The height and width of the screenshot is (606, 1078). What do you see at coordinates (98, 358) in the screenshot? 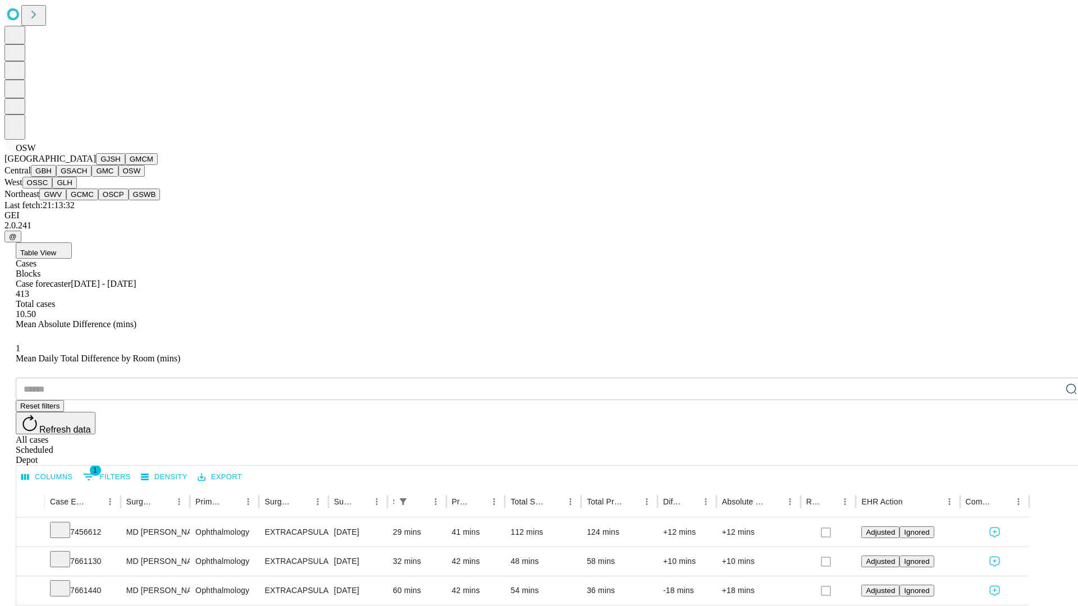
I see `span: Mean Daily Total Difference by Room (mins)` at bounding box center [98, 358].